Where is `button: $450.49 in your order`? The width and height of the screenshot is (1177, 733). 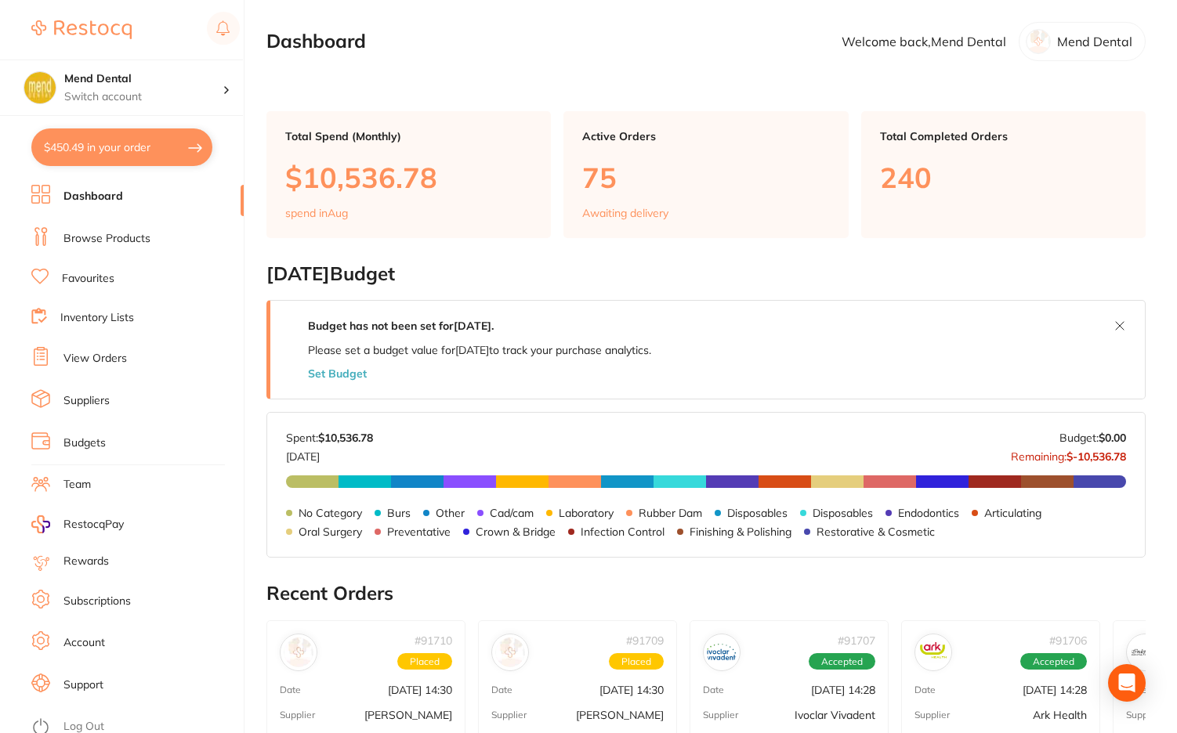 button: $450.49 in your order is located at coordinates (121, 147).